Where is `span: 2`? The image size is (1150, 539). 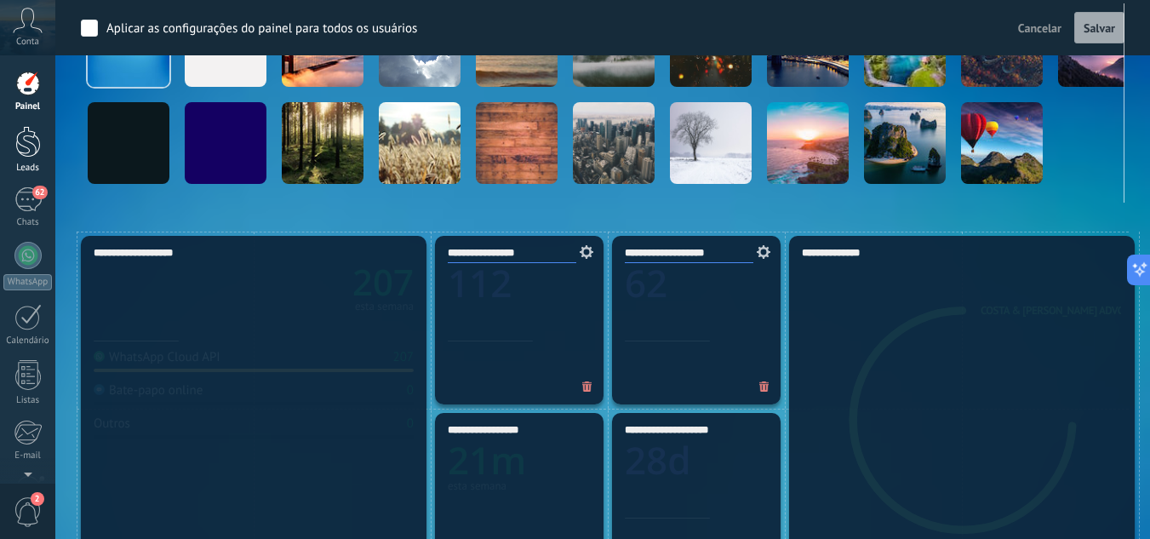 span: 2 is located at coordinates (37, 499).